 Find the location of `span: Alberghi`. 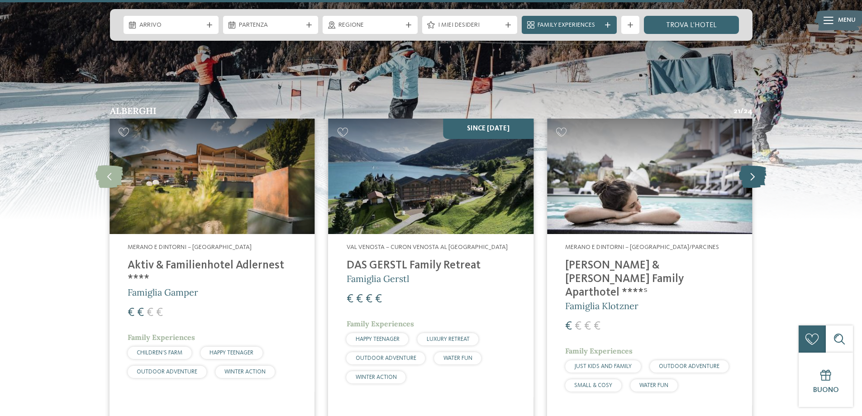

span: Alberghi is located at coordinates (133, 110).